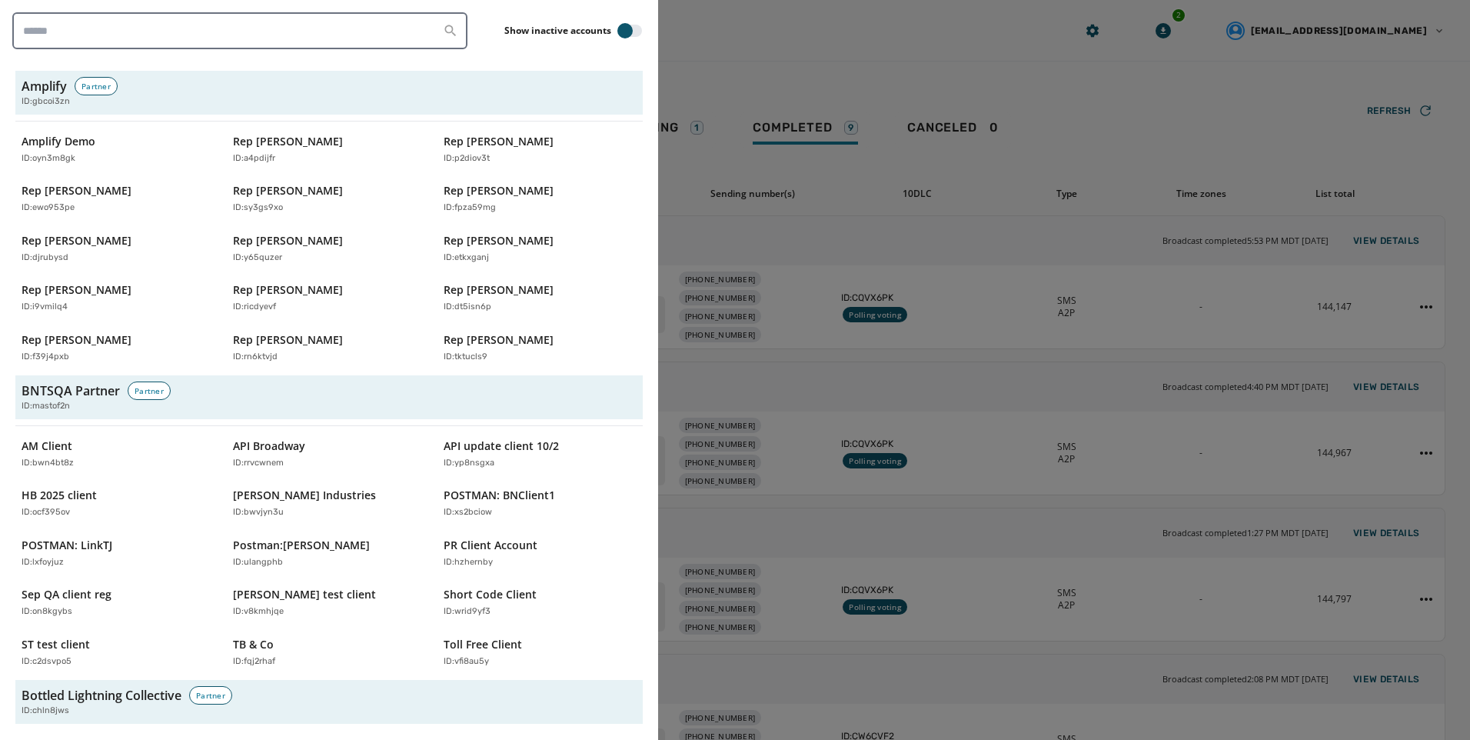 Image resolution: width=1470 pixels, height=740 pixels. What do you see at coordinates (59, 495) in the screenshot?
I see `p: HB 2025 client` at bounding box center [59, 495].